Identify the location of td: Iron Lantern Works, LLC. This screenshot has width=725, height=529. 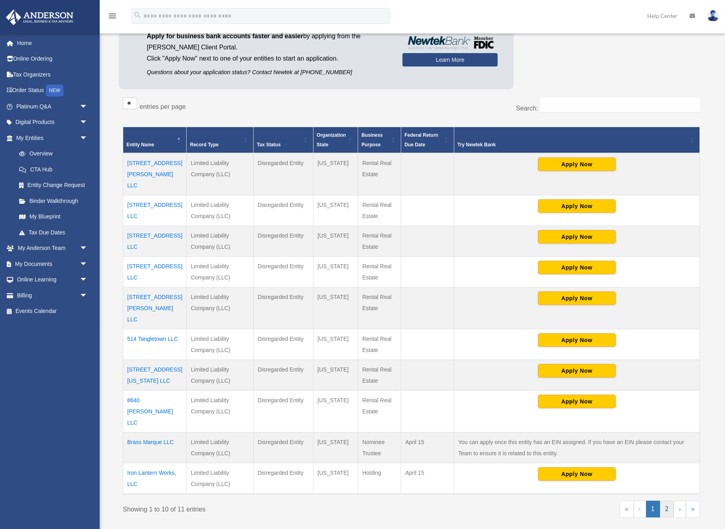
(155, 479).